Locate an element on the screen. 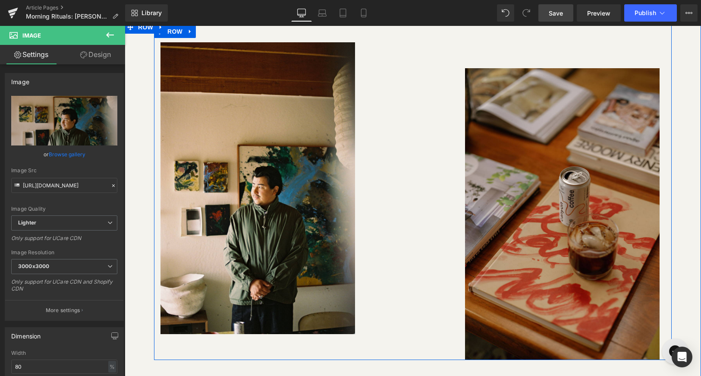 The height and width of the screenshot is (376, 701). a: Design is located at coordinates (95, 54).